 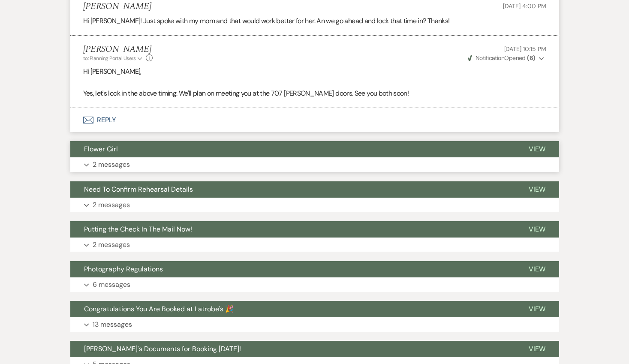 I want to click on span: Opened, so click(x=501, y=58).